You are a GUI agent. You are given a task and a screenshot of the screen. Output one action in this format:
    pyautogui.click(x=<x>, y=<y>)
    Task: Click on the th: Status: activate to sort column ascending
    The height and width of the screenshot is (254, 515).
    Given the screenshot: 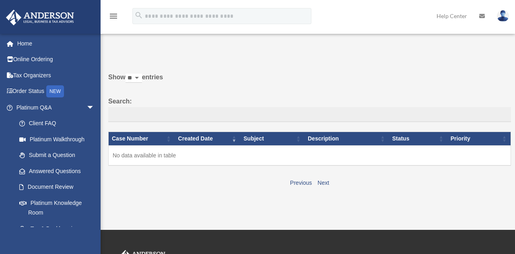 What is the action you would take?
    pyautogui.click(x=418, y=139)
    